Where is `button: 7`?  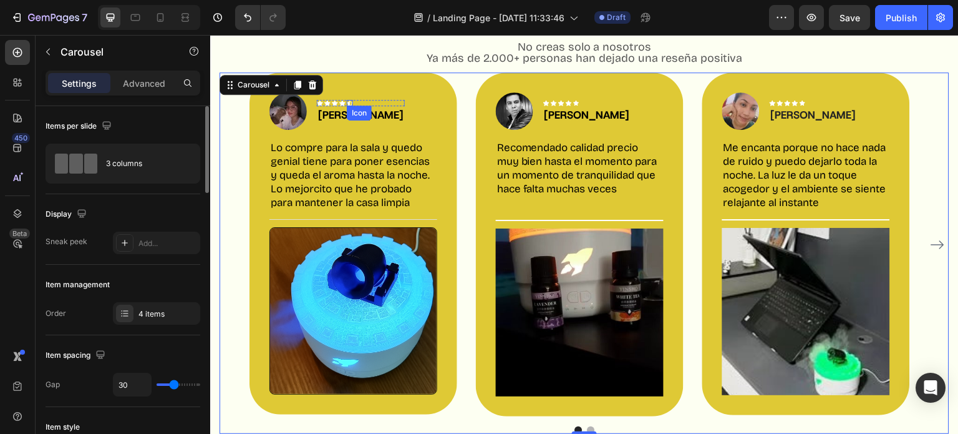 button: 7 is located at coordinates (49, 17).